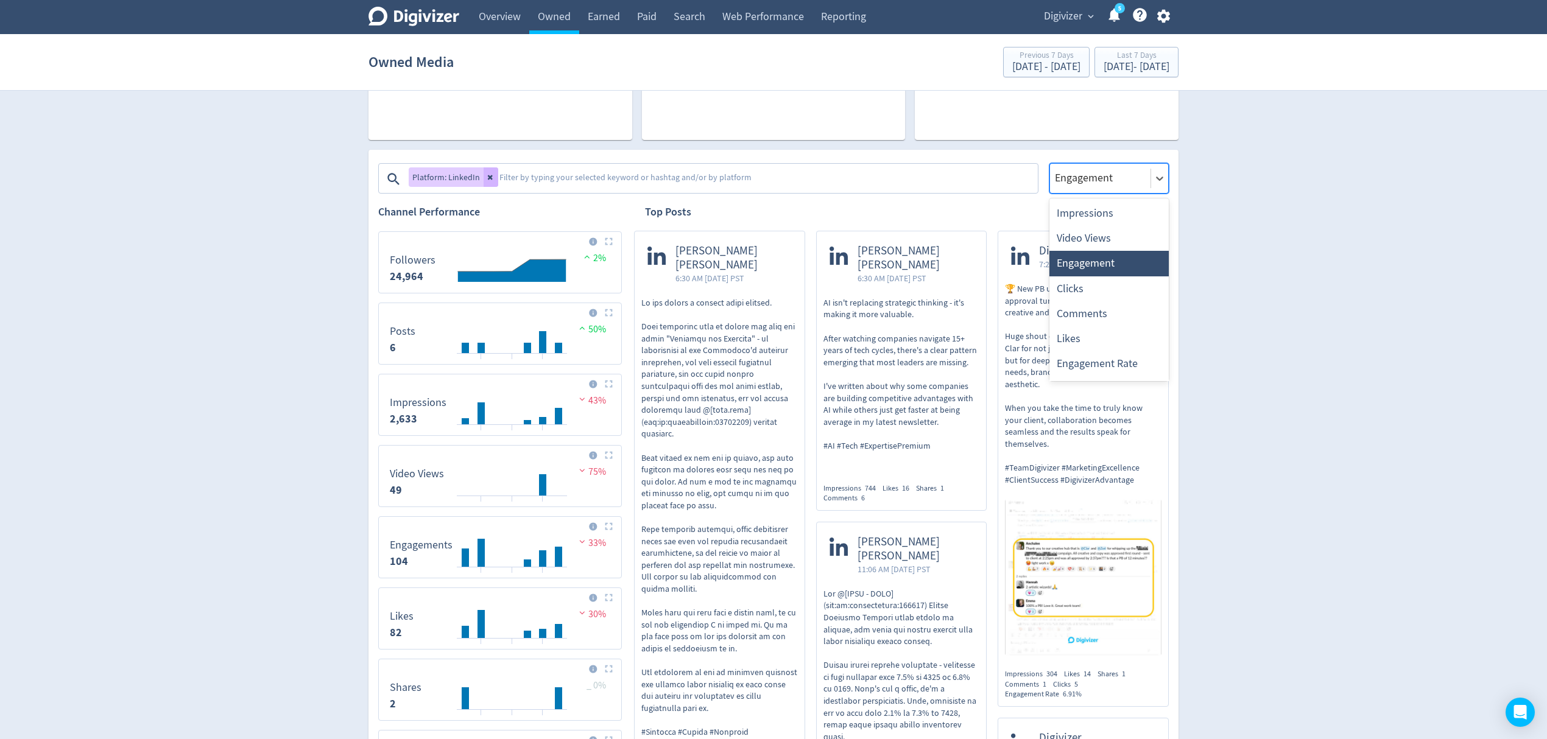  What do you see at coordinates (719, 518) in the screenshot?
I see `p: Lo ips dolors a consect adipi elitsed. Doei temporinc utla et dolore mag aliq eni admin "Veniamqu...` at bounding box center [719, 518].